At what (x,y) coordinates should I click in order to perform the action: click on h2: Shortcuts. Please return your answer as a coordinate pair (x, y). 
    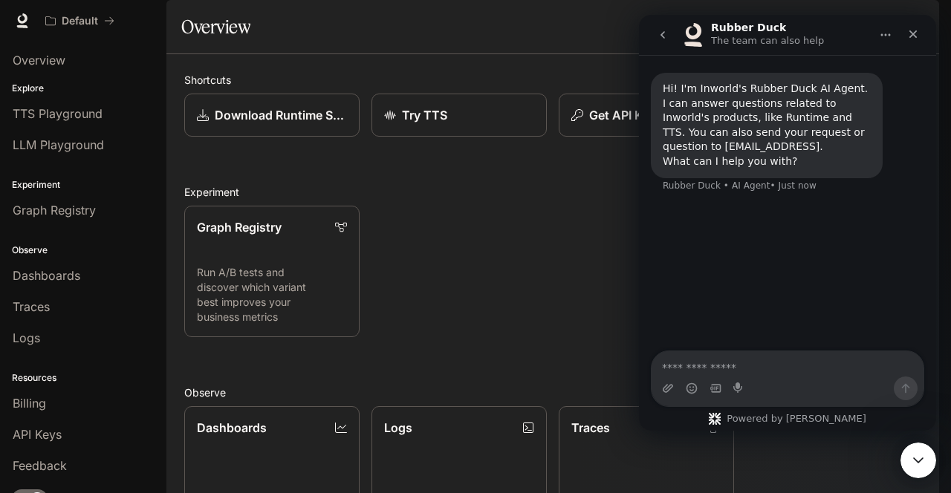
    Looking at the image, I should click on (553, 80).